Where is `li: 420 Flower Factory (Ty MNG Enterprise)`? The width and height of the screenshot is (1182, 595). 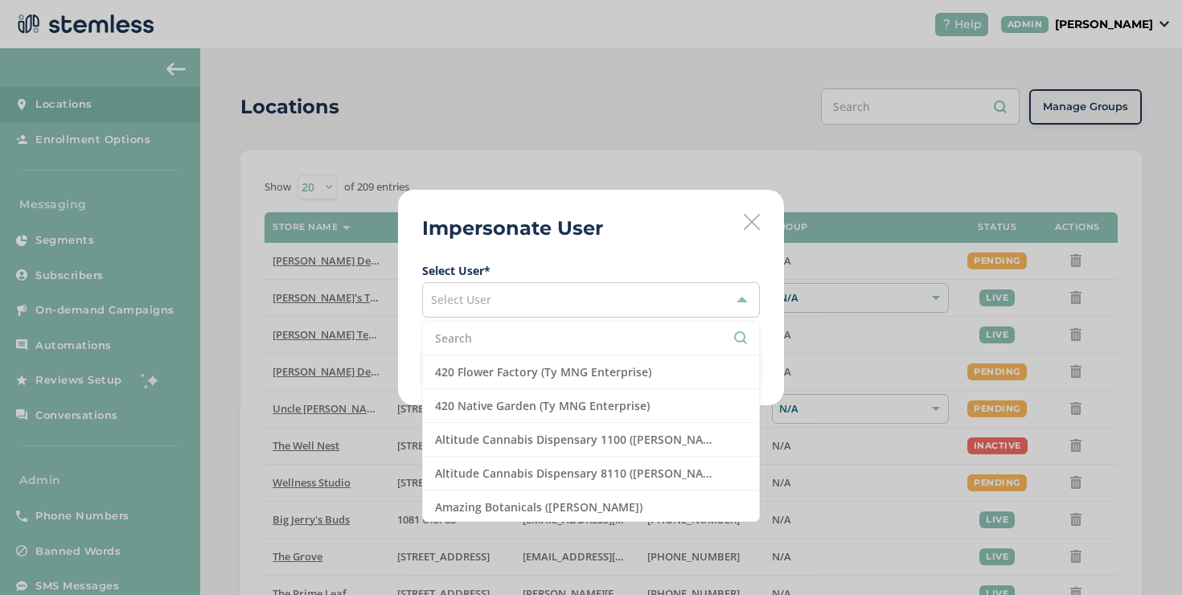
li: 420 Flower Factory (Ty MNG Enterprise) is located at coordinates (591, 372).